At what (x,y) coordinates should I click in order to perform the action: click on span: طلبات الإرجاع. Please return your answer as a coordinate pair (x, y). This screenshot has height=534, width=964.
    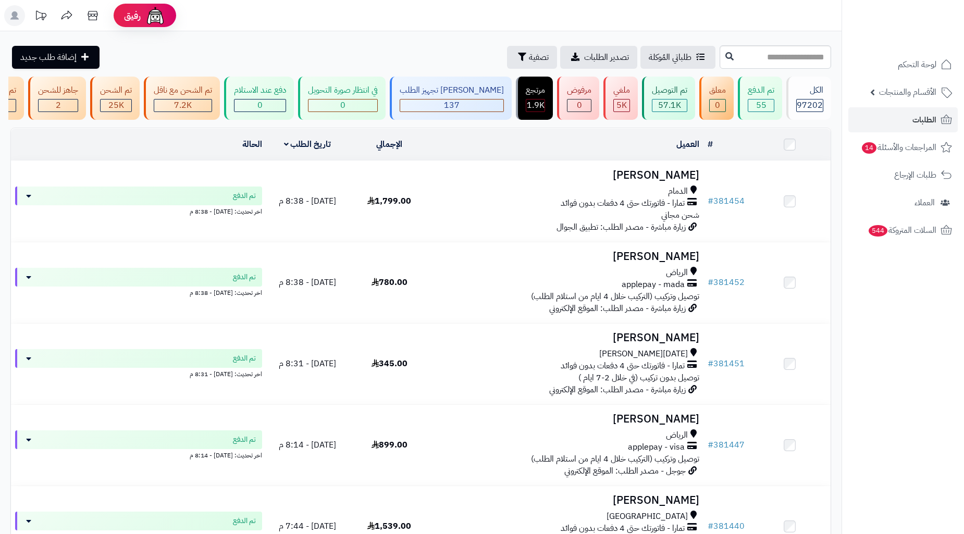
    Looking at the image, I should click on (915, 175).